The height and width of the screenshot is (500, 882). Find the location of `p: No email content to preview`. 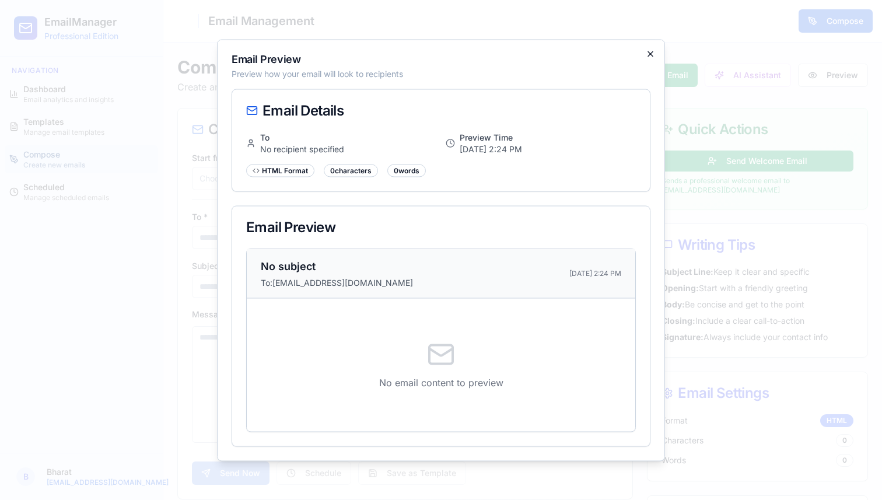

p: No email content to preview is located at coordinates (441, 382).